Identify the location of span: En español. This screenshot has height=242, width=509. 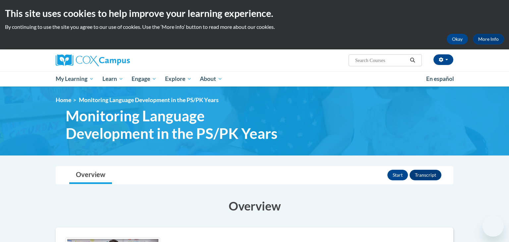
(440, 79).